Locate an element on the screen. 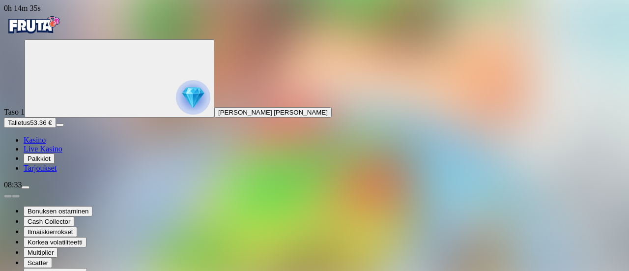 This screenshot has width=629, height=271. span: Taso 1 is located at coordinates (14, 112).